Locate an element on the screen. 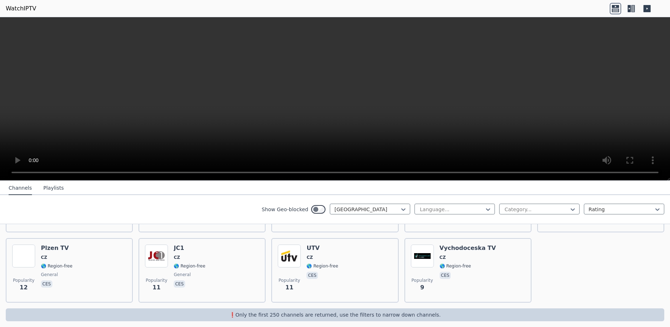  img: Vychodoceska TV is located at coordinates (423, 256).